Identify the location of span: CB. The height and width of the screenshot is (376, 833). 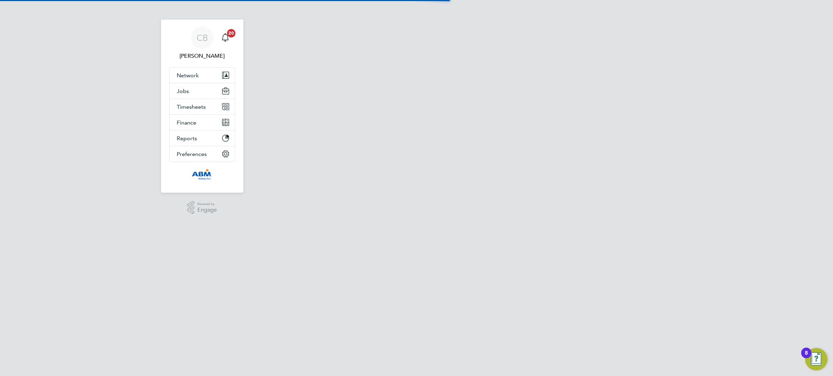
(202, 38).